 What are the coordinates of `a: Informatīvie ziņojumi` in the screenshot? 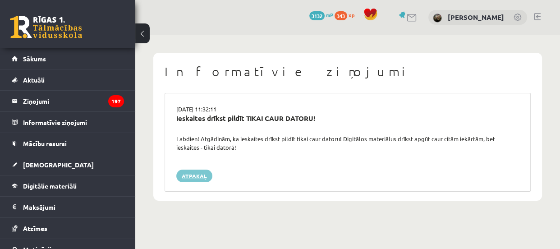 It's located at (68, 122).